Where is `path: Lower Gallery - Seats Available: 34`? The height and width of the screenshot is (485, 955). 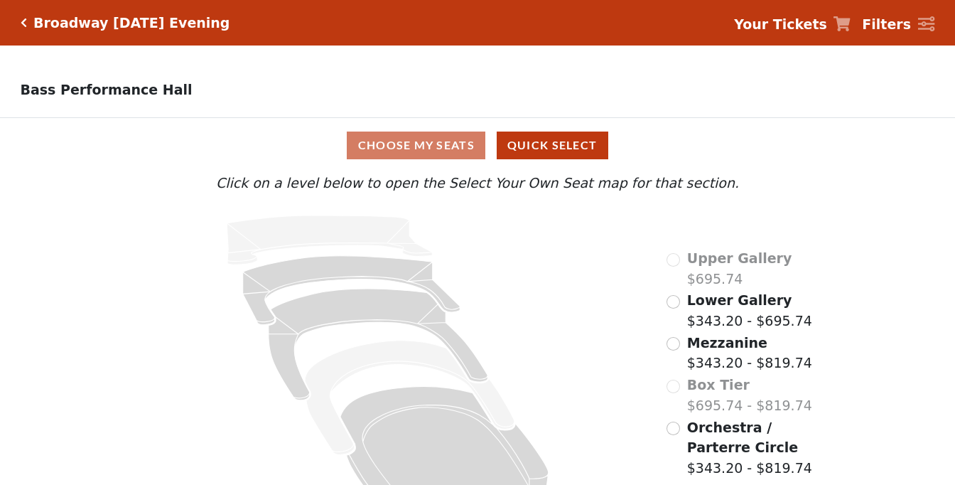 path: Lower Gallery - Seats Available: 34 is located at coordinates (352, 290).